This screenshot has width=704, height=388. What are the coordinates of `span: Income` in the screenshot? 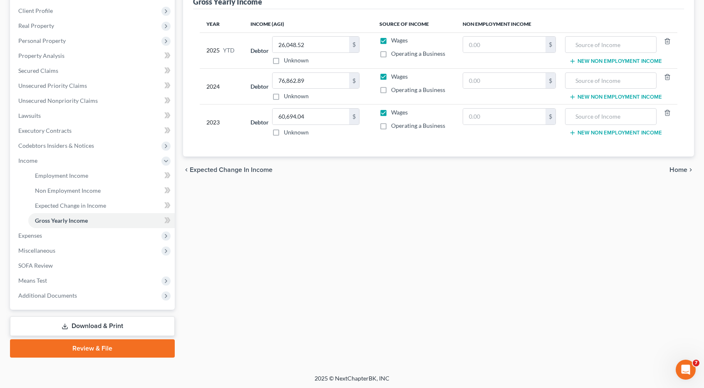 It's located at (28, 160).